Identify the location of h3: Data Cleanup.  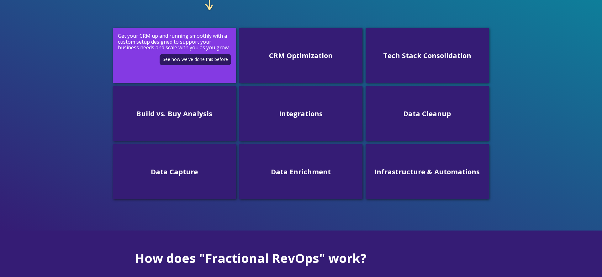
(427, 113).